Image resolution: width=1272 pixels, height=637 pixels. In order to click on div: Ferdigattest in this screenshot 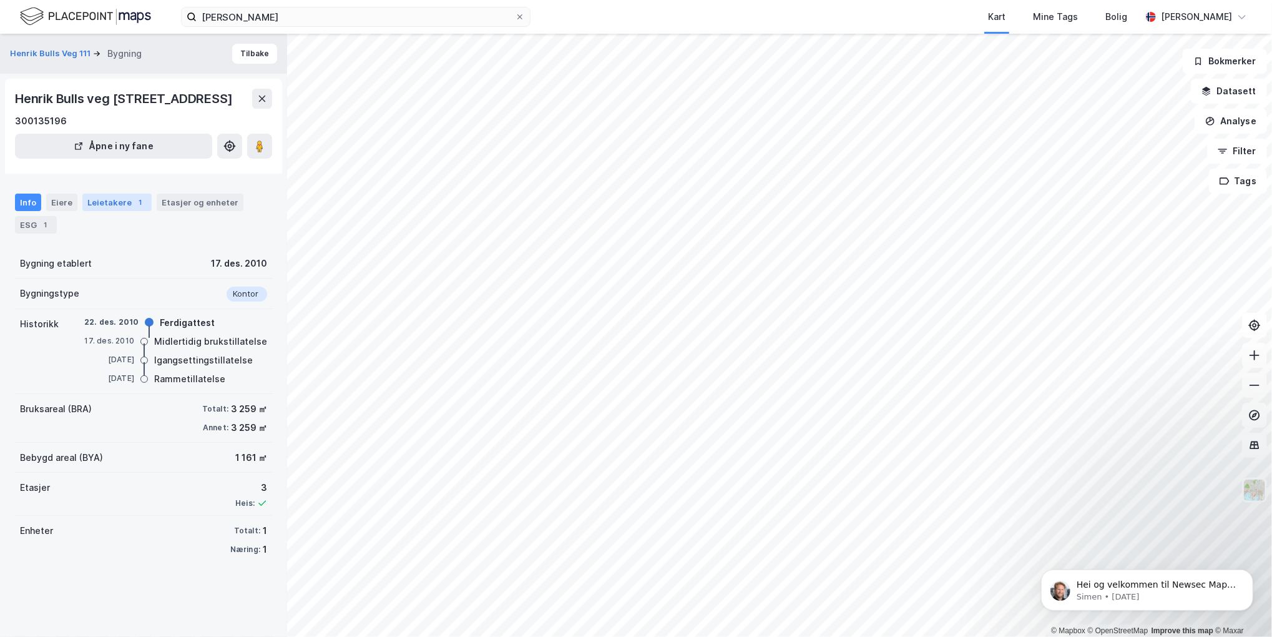, I will do `click(187, 323)`.